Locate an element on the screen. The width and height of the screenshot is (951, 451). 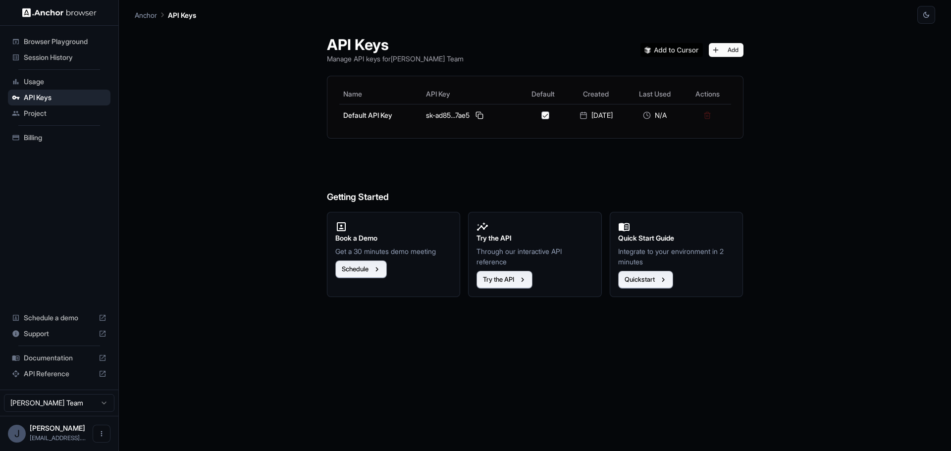
nav: breadcrumb is located at coordinates (165, 15).